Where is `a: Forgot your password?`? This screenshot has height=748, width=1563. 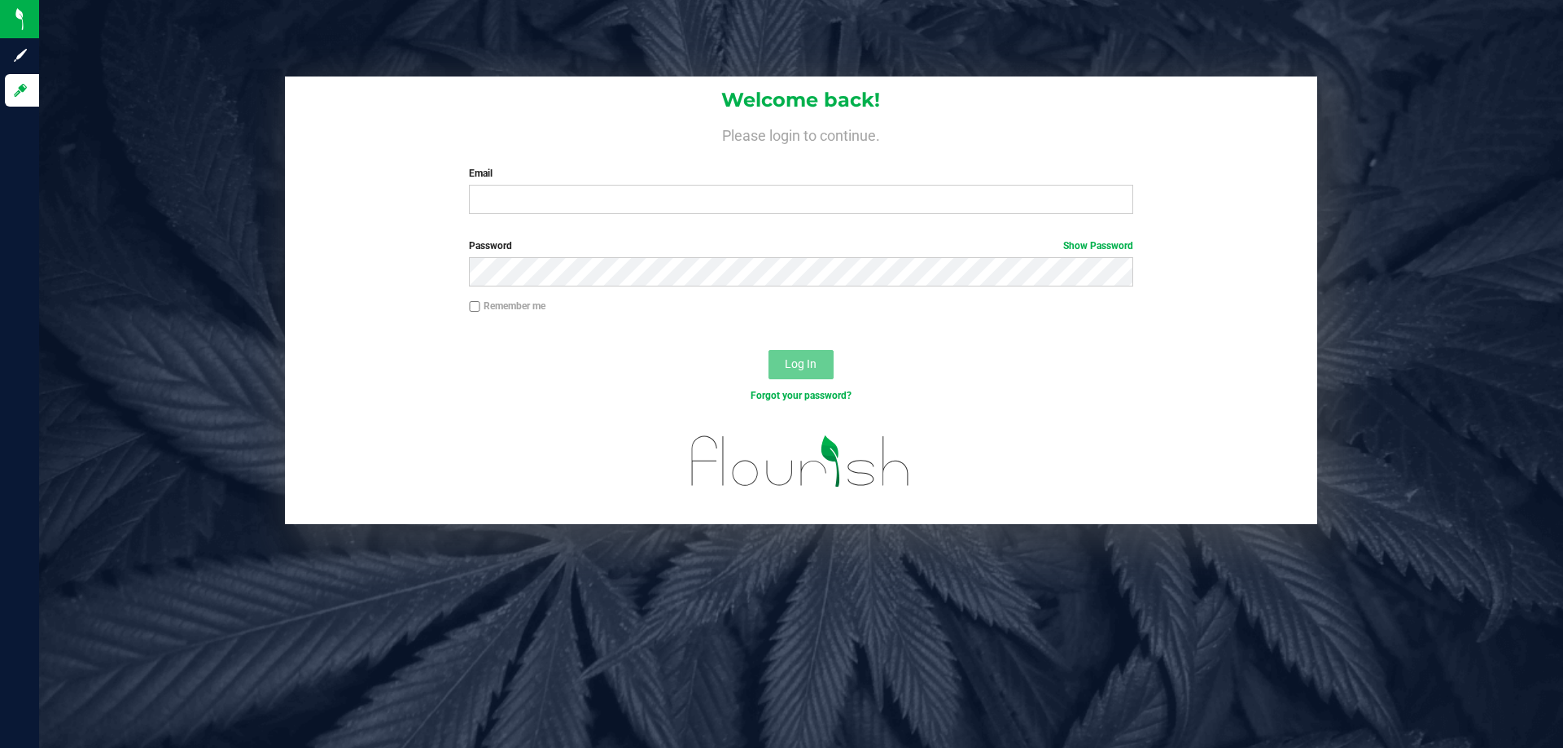 a: Forgot your password? is located at coordinates (801, 396).